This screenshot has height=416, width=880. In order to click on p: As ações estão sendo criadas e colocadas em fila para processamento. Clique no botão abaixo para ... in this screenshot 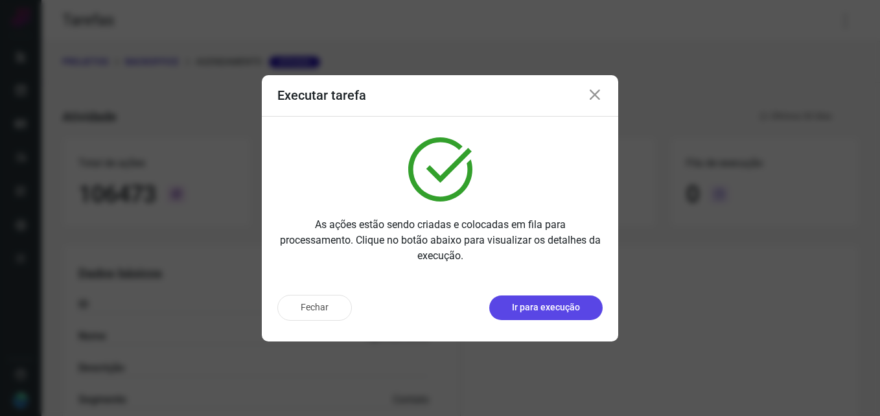, I will do `click(440, 240)`.